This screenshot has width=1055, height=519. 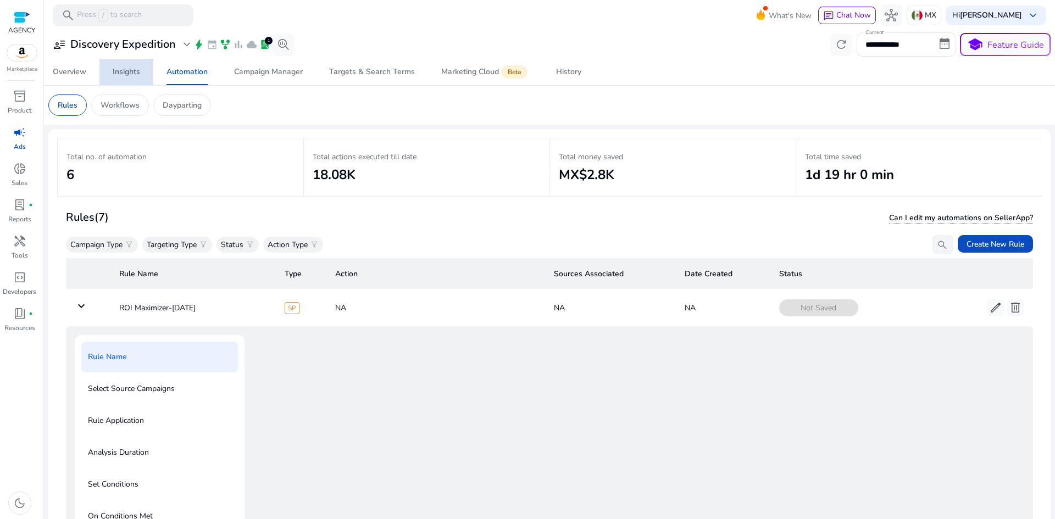 What do you see at coordinates (919, 175) in the screenshot?
I see `h2: 1d 19 hr 0 min` at bounding box center [919, 175].